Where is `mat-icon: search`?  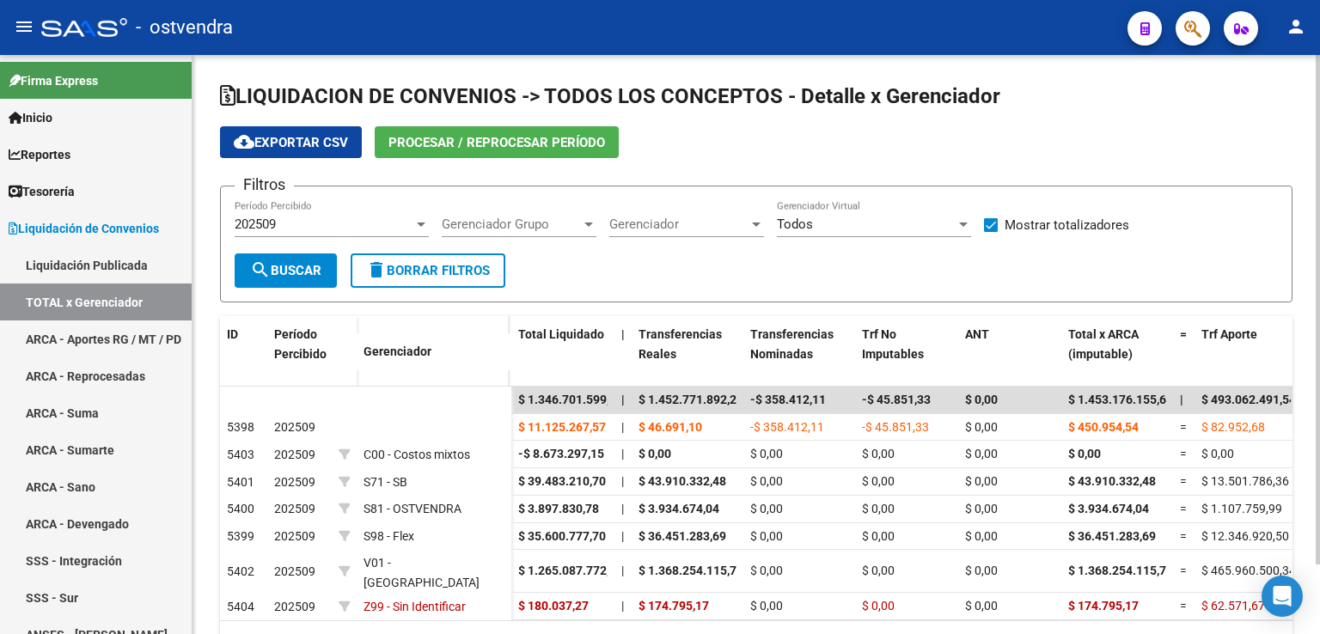 mat-icon: search is located at coordinates (260, 270).